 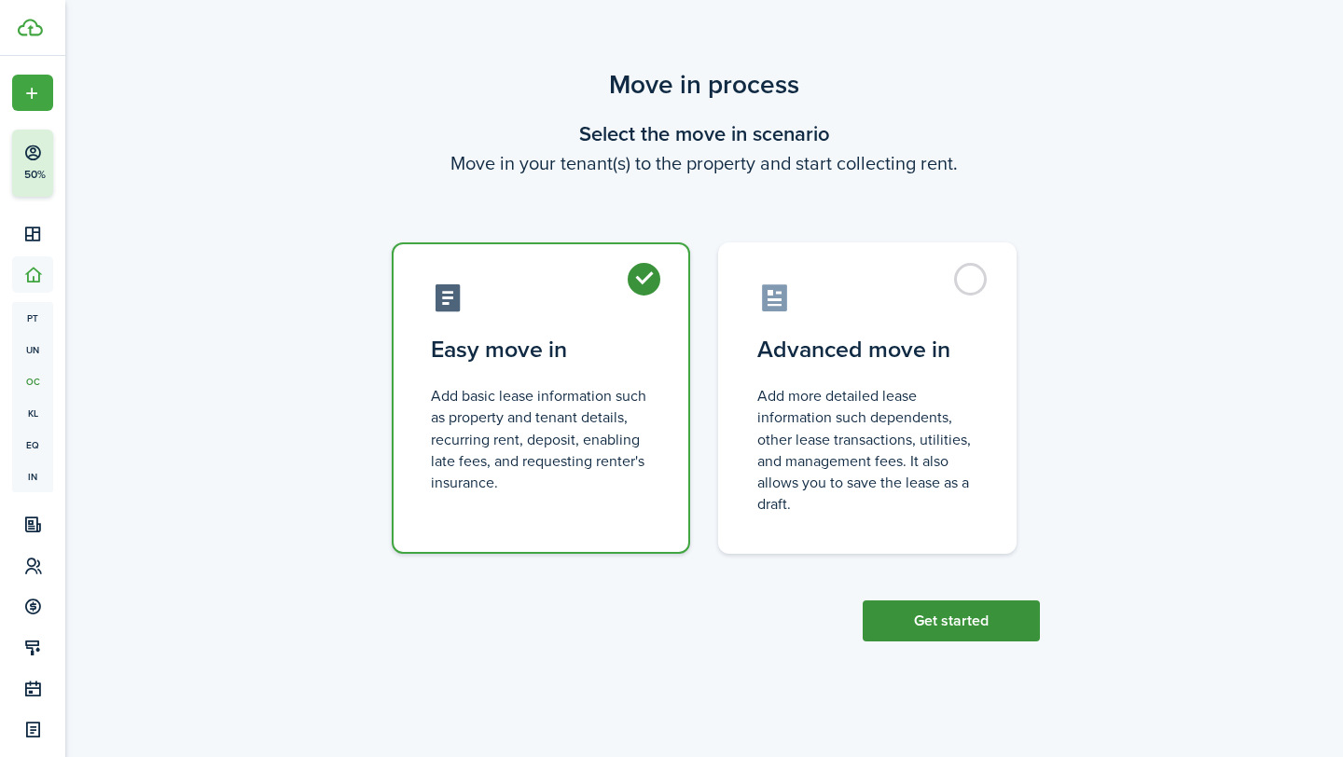 What do you see at coordinates (33, 318) in the screenshot?
I see `span: pt` at bounding box center [33, 318].